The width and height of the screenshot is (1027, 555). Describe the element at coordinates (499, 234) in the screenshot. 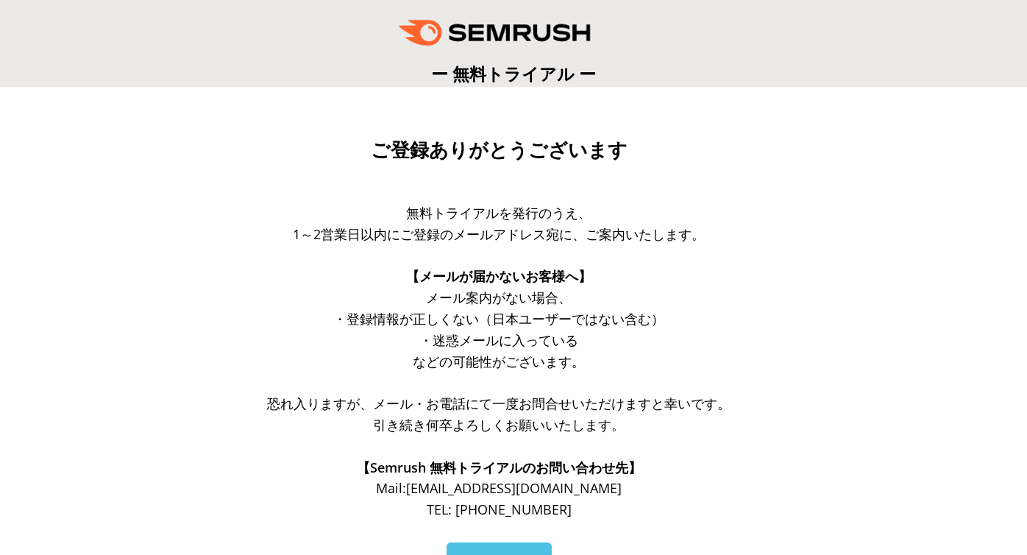

I see `span: 1～2営業日以内にご登録のメールアドレス宛に、ご案内いたします。` at that location.